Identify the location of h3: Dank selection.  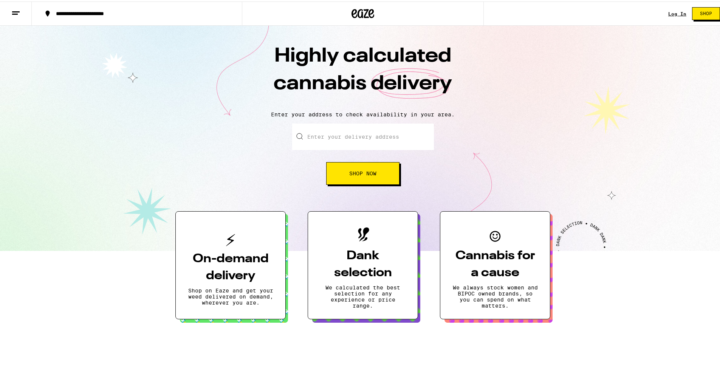
(363, 263).